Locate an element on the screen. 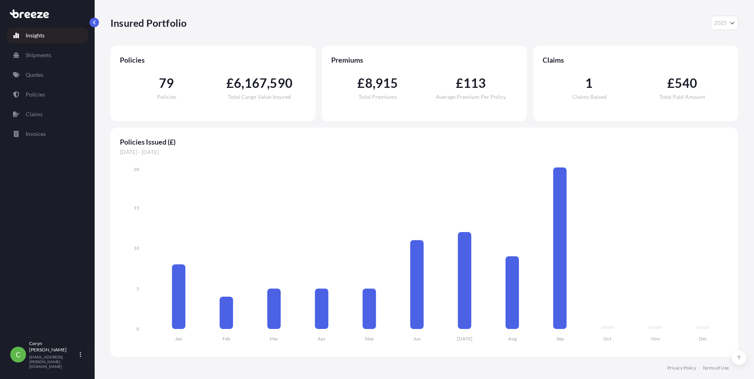 Image resolution: width=754 pixels, height=379 pixels. span: C is located at coordinates (18, 355).